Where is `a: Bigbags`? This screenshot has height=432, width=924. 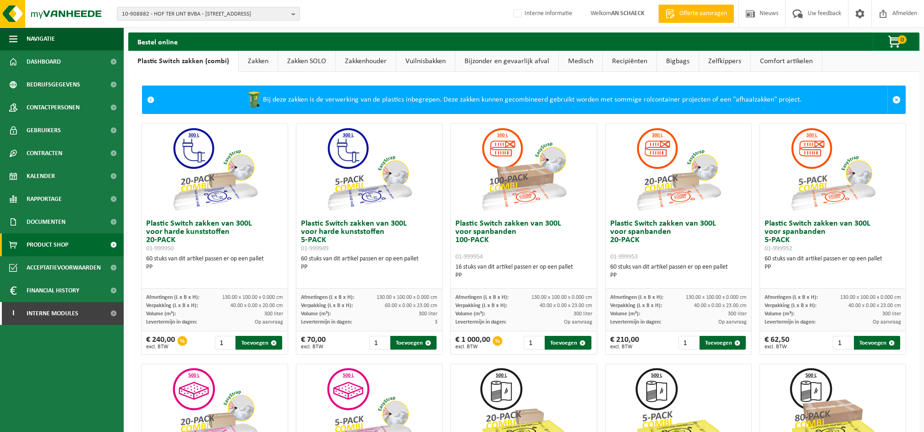
a: Bigbags is located at coordinates (677, 61).